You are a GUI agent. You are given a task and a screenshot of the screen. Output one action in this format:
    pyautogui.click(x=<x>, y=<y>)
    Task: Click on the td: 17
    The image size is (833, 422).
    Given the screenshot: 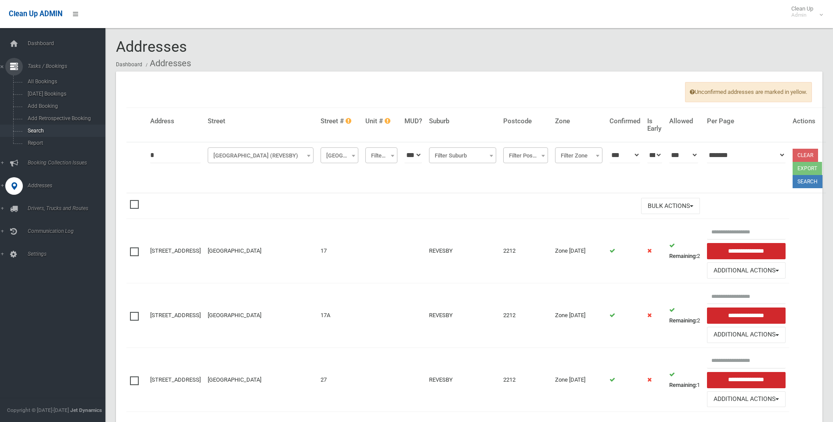 What is the action you would take?
    pyautogui.click(x=339, y=251)
    